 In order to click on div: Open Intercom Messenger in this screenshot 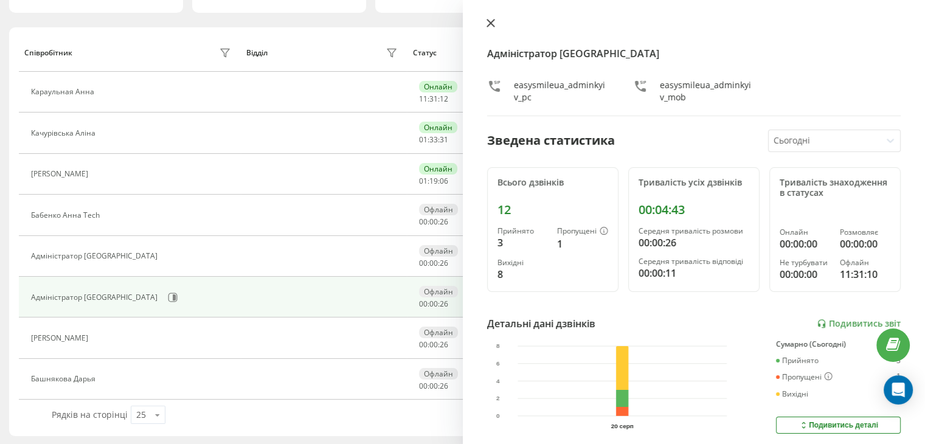, I will do `click(898, 390)`.